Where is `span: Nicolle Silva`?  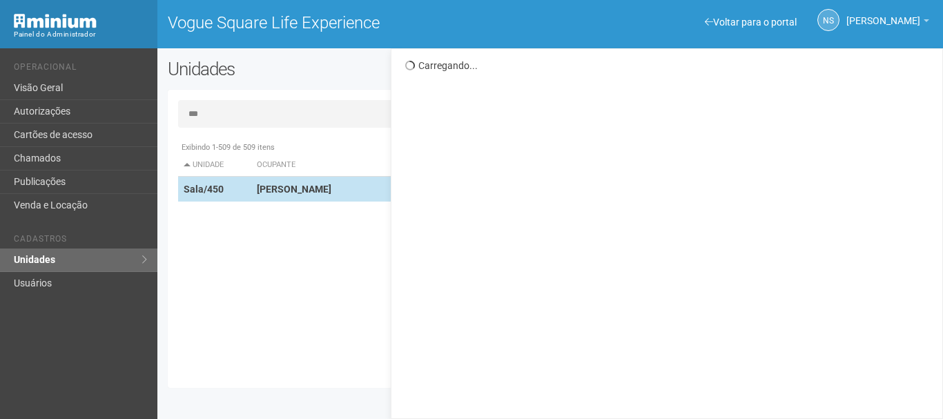 span: Nicolle Silva is located at coordinates (883, 14).